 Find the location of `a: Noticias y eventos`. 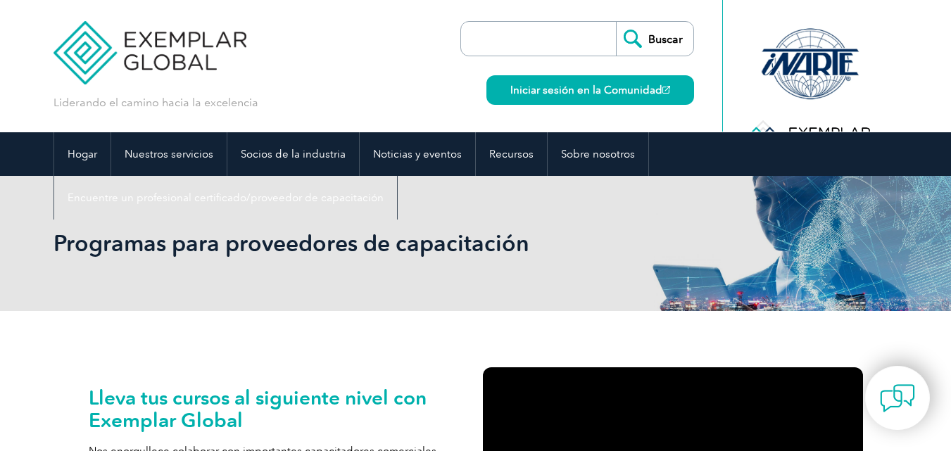

a: Noticias y eventos is located at coordinates (417, 154).